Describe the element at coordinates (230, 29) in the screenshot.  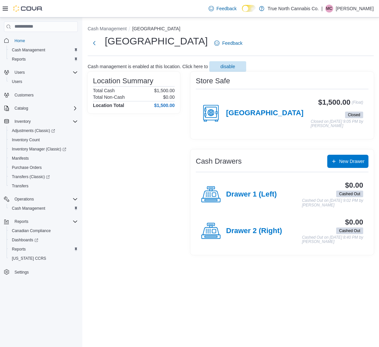
I see `nav: An example of EuiBreadcrumbs` at that location.